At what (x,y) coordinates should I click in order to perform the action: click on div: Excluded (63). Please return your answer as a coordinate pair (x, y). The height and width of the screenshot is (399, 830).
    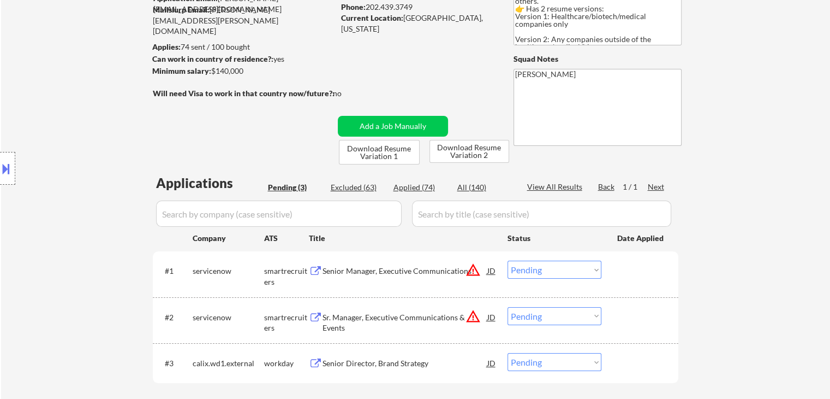
    Looking at the image, I should click on (358, 187).